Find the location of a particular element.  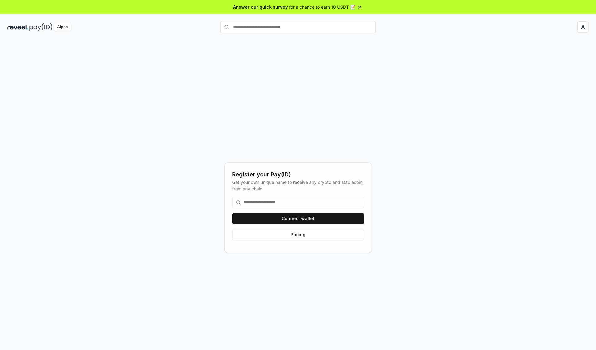

button: Connect wallet is located at coordinates (298, 219).